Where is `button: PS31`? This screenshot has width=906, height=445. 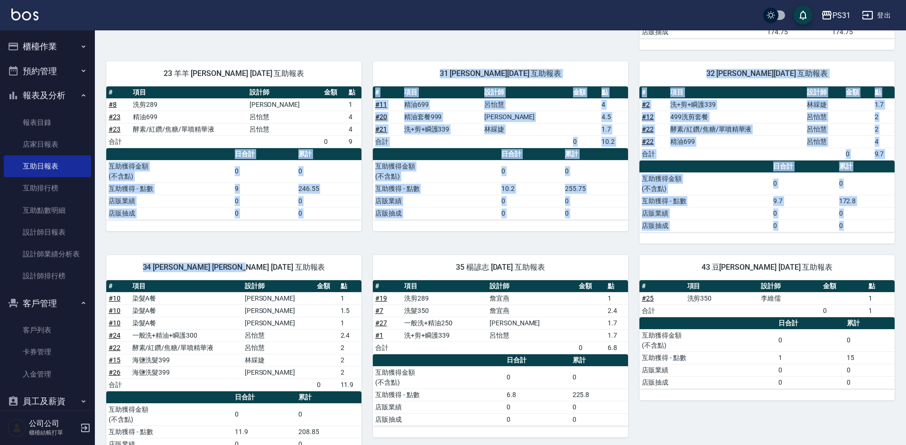 button: PS31 is located at coordinates (836, 15).